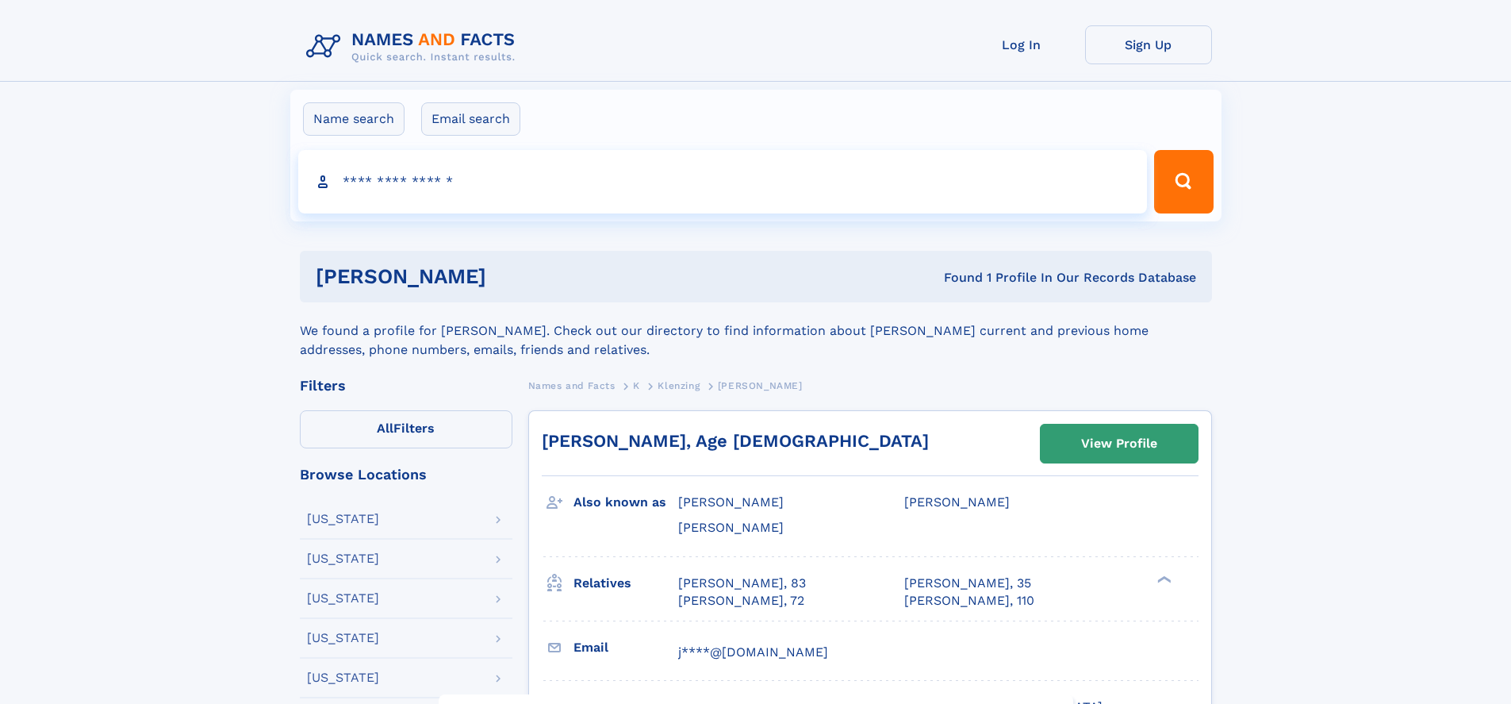 Image resolution: width=1511 pixels, height=704 pixels. What do you see at coordinates (385, 428) in the screenshot?
I see `span: All` at bounding box center [385, 428].